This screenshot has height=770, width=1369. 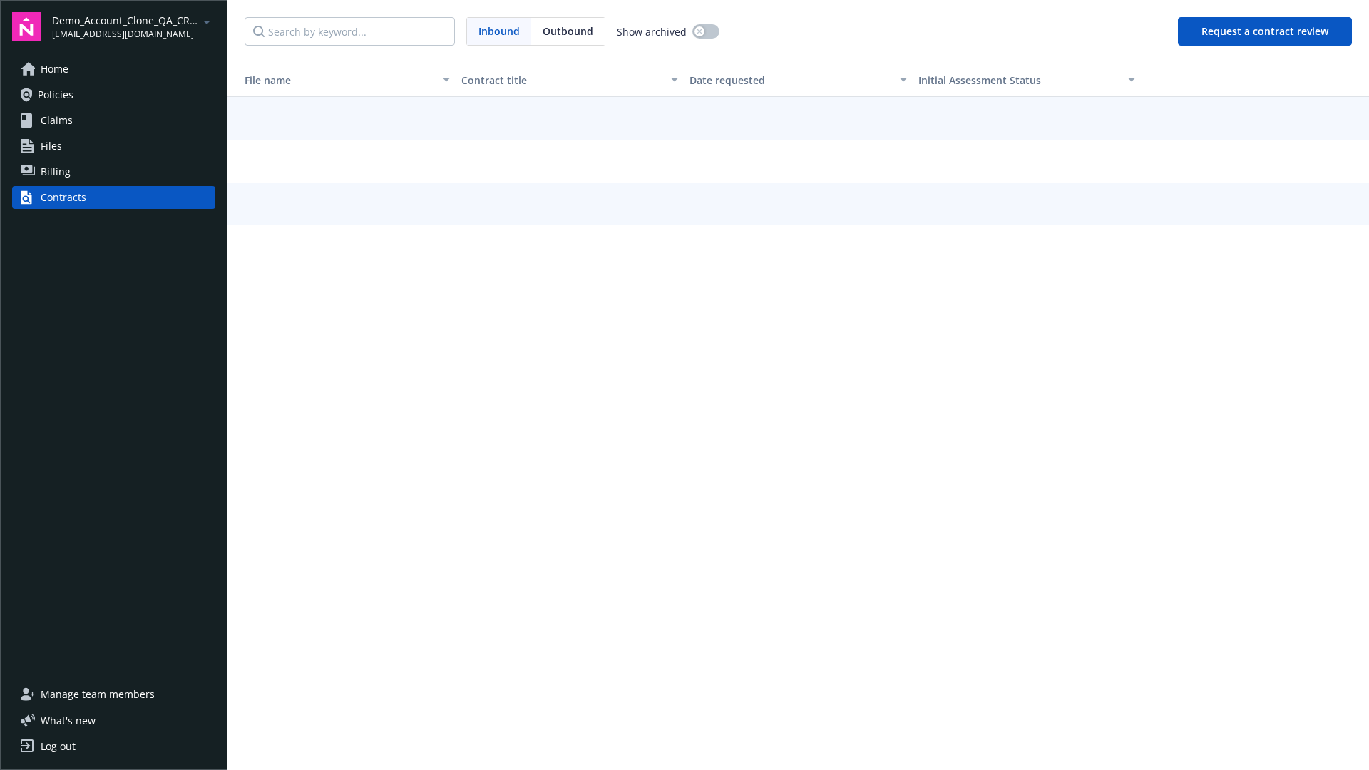 What do you see at coordinates (207, 21) in the screenshot?
I see `a: arrowDropDown` at bounding box center [207, 21].